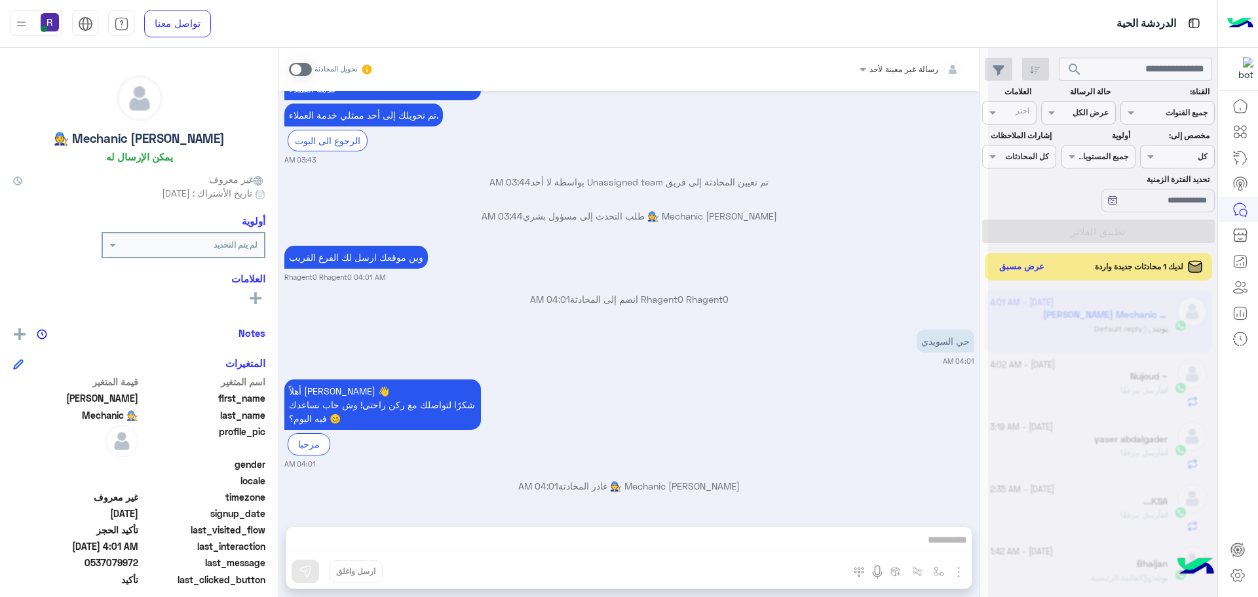 The image size is (1258, 597). Describe the element at coordinates (309, 444) in the screenshot. I see `div: مرحبا` at that location.